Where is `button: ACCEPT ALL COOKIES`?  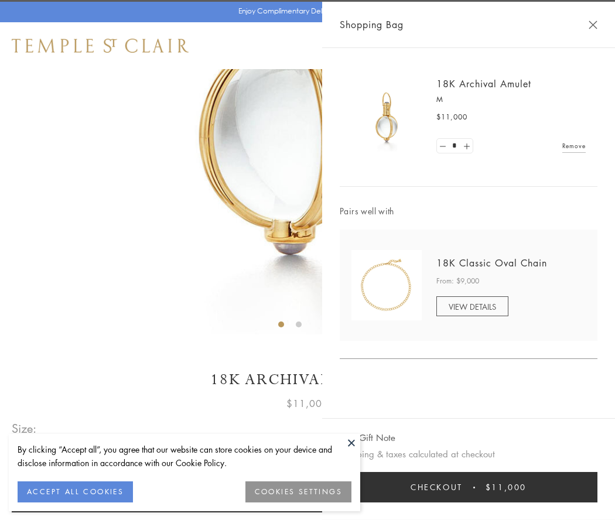 button: ACCEPT ALL COOKIES is located at coordinates (75, 492).